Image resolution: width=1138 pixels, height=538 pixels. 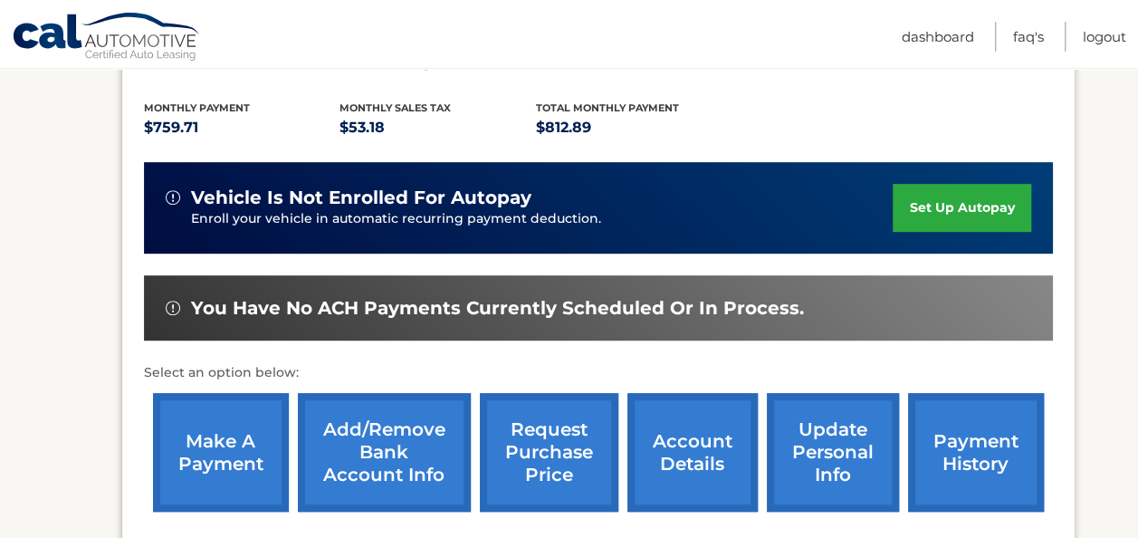 I want to click on a: Dashboard, so click(x=938, y=36).